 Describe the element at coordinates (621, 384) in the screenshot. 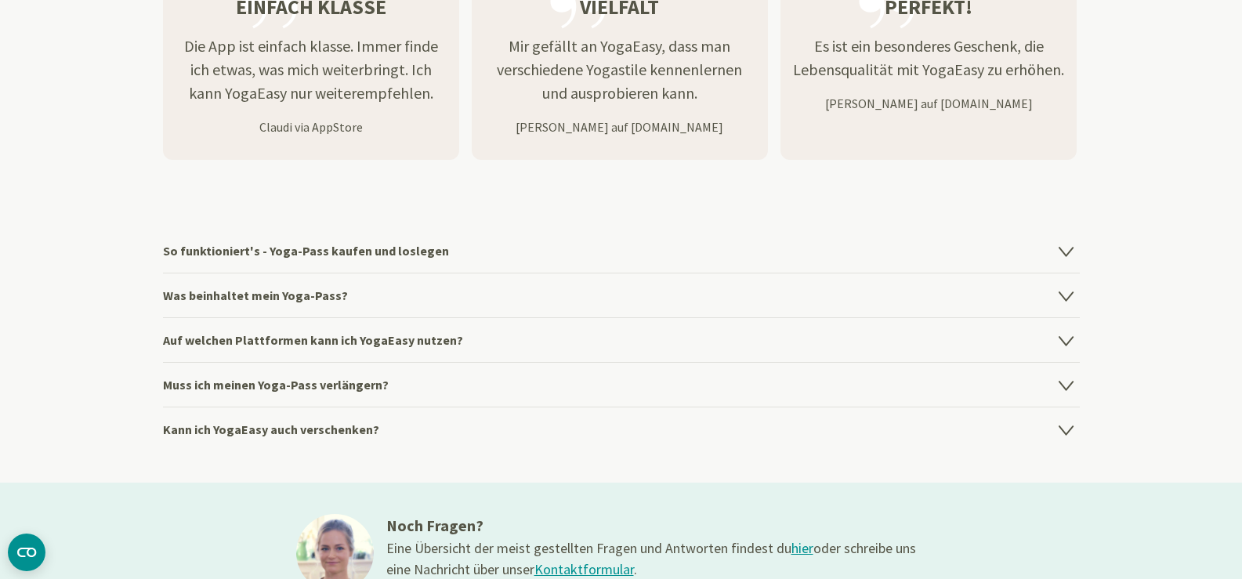

I see `h4: Muss ich meinen Yoga-Pass verlängern?` at that location.